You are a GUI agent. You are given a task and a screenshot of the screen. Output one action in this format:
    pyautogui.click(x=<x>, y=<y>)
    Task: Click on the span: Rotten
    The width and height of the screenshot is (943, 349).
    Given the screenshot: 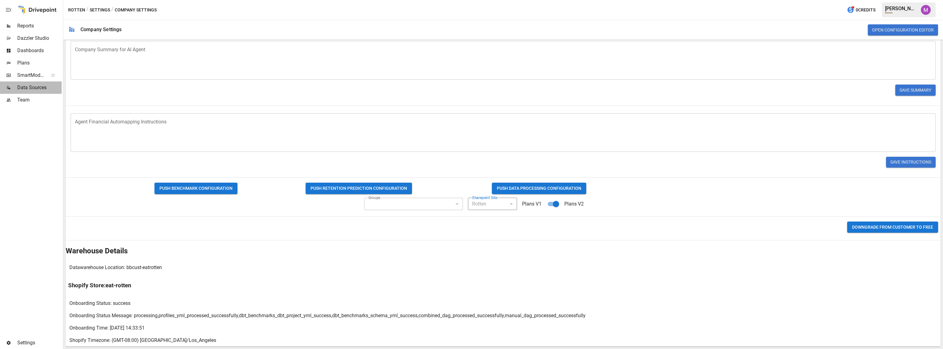 What is the action you would take?
    pyautogui.click(x=479, y=204)
    